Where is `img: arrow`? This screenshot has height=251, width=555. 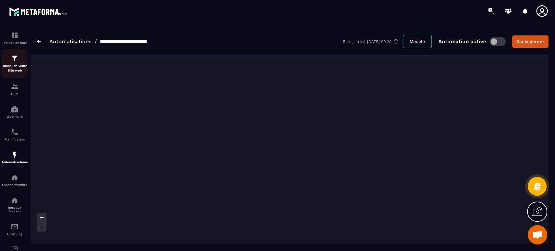
img: arrow is located at coordinates (39, 42).